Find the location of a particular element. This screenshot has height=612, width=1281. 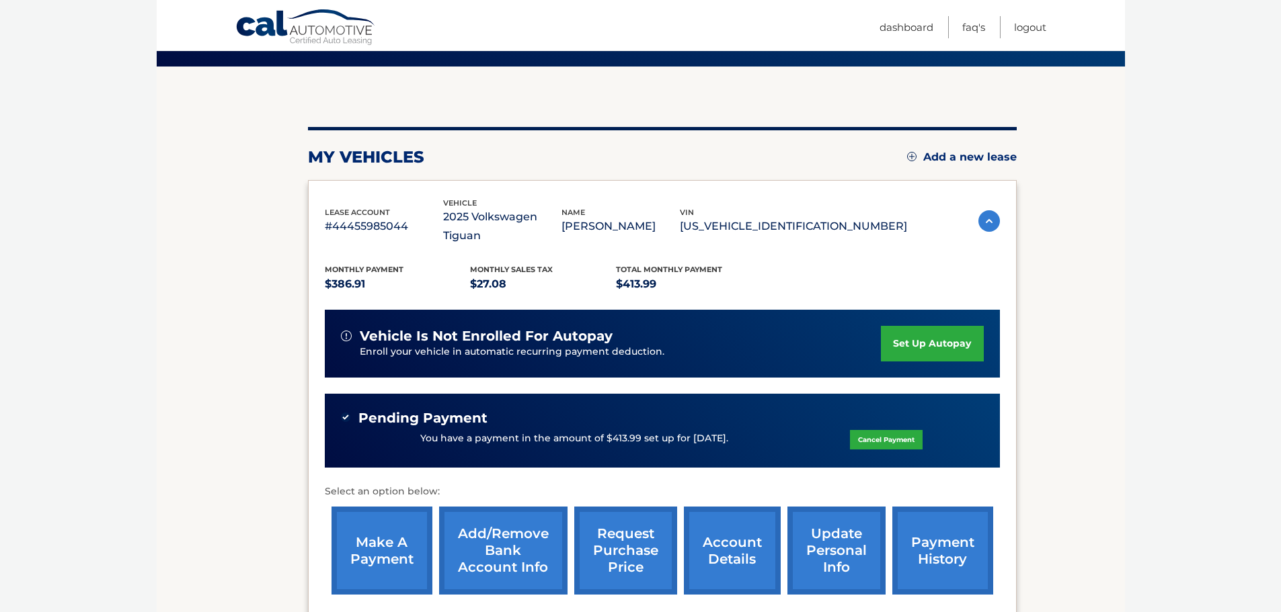

span: vehicle is not enrolled for autopay is located at coordinates (486, 336).